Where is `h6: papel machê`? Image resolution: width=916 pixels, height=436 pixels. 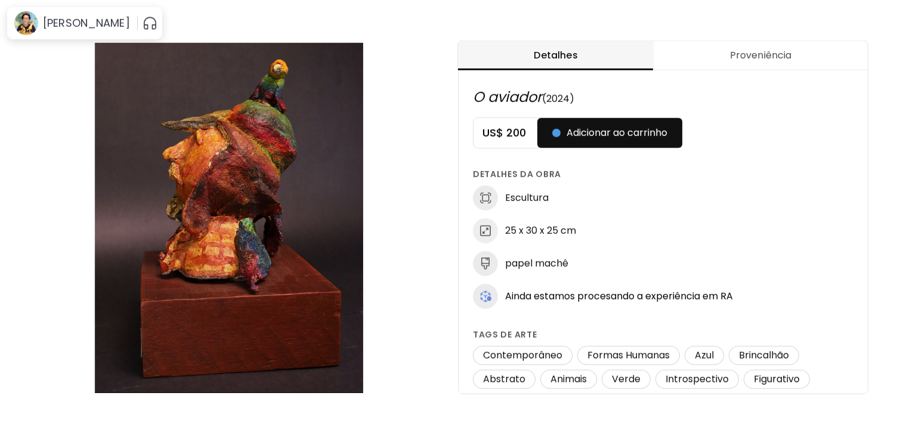
h6: papel machê is located at coordinates (537, 264).